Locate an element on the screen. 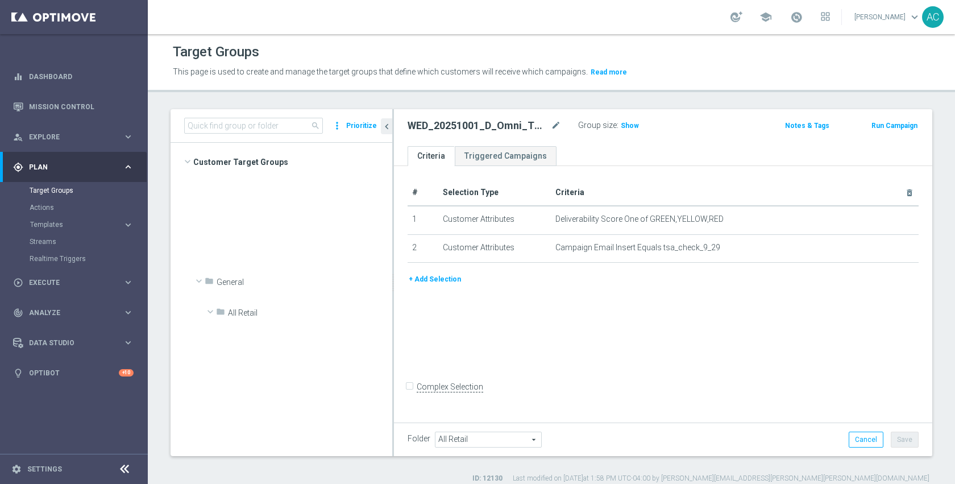  span: Show is located at coordinates (630, 126).